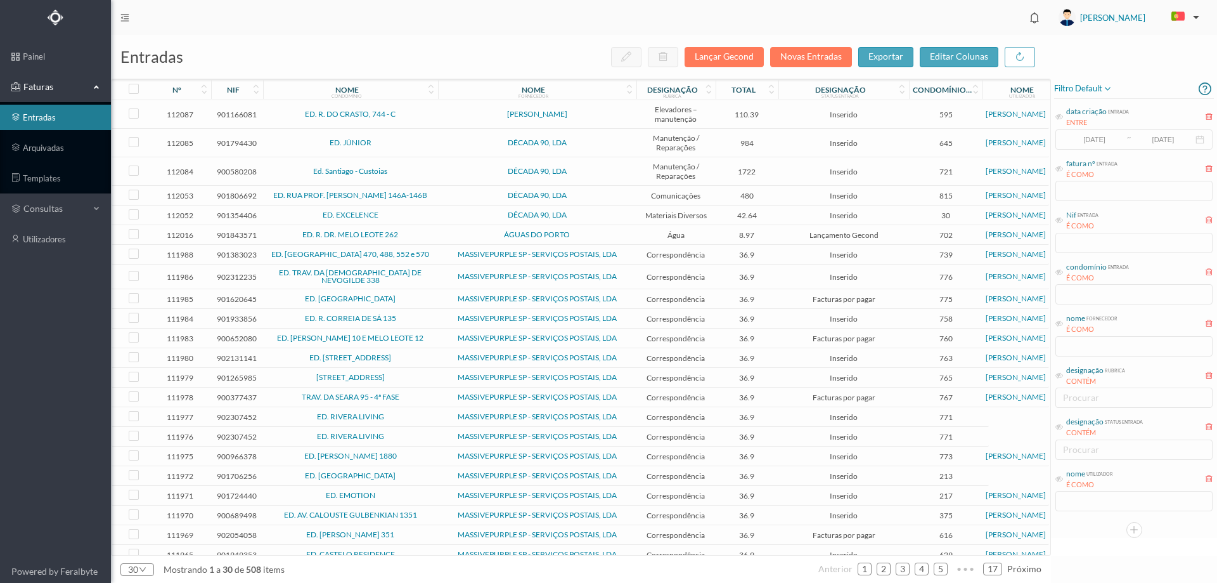 The image size is (1217, 583). I want to click on span: 111969, so click(180, 534).